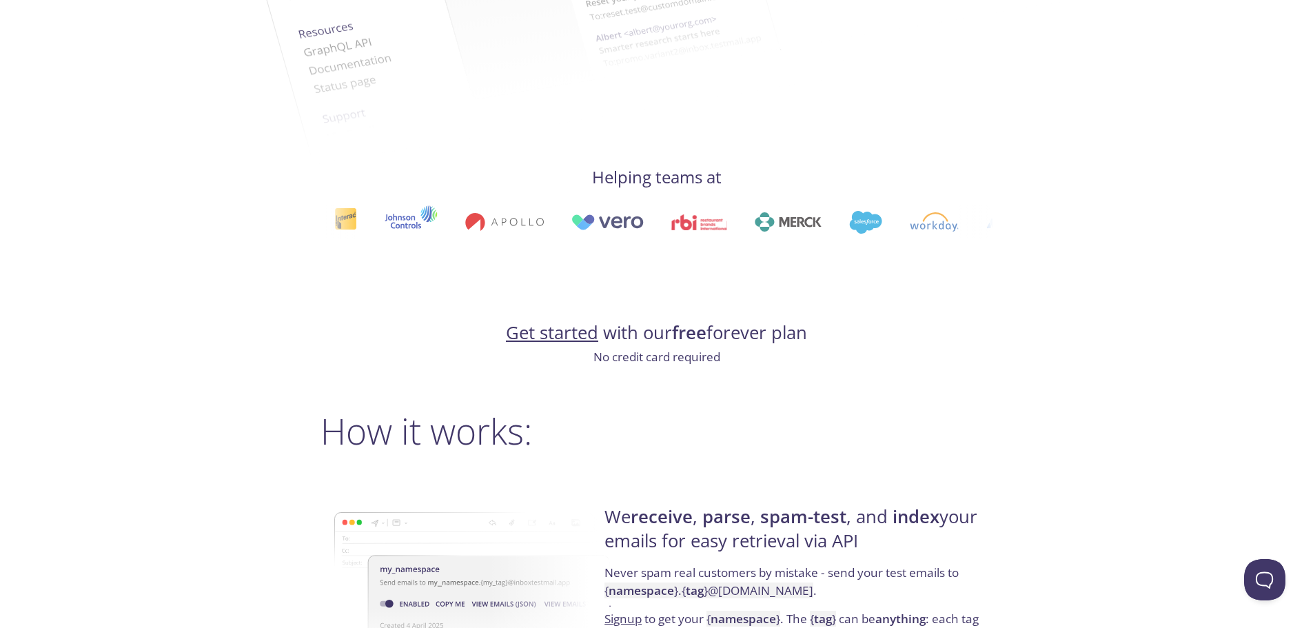  I want to click on img: apollo, so click(499, 222).